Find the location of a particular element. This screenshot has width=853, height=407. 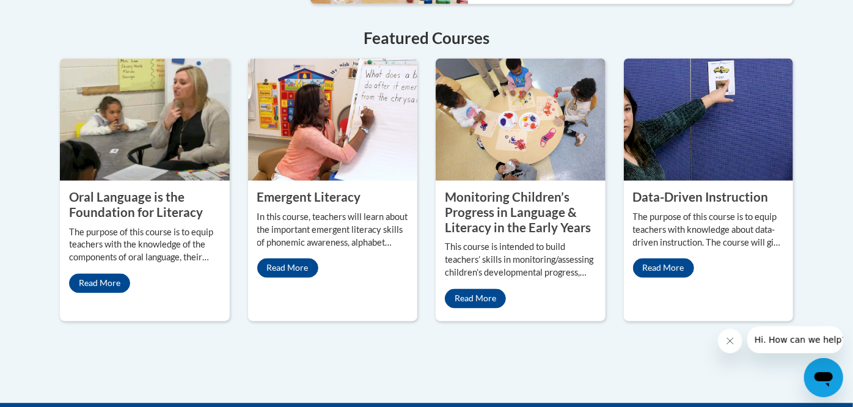

img: Emergent Literacy is located at coordinates (333, 120).